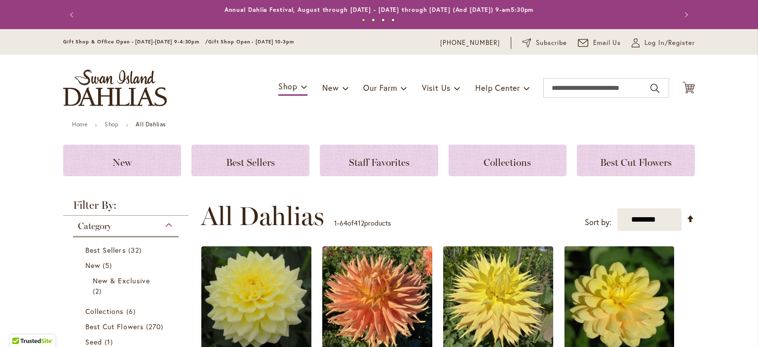 This screenshot has height=347, width=758. I want to click on a: Log In/Register, so click(663, 43).